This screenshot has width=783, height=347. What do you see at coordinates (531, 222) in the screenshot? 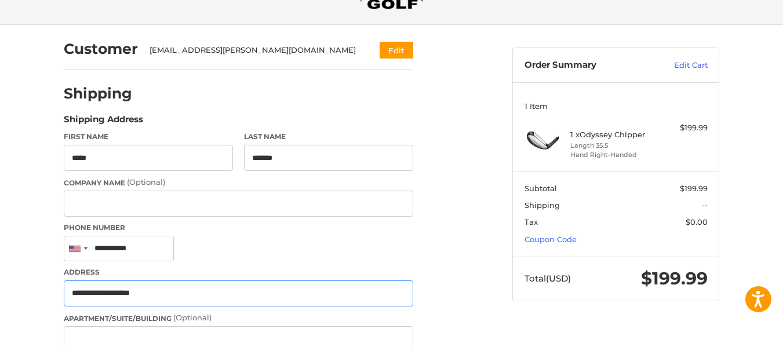
I see `span: Tax` at bounding box center [531, 222].